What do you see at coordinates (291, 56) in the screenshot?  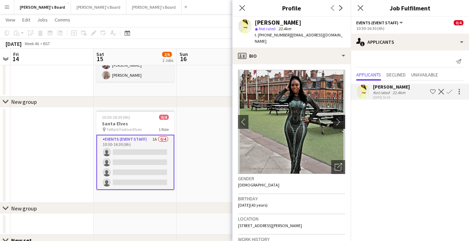 I see `div: Bio` at bounding box center [291, 56].